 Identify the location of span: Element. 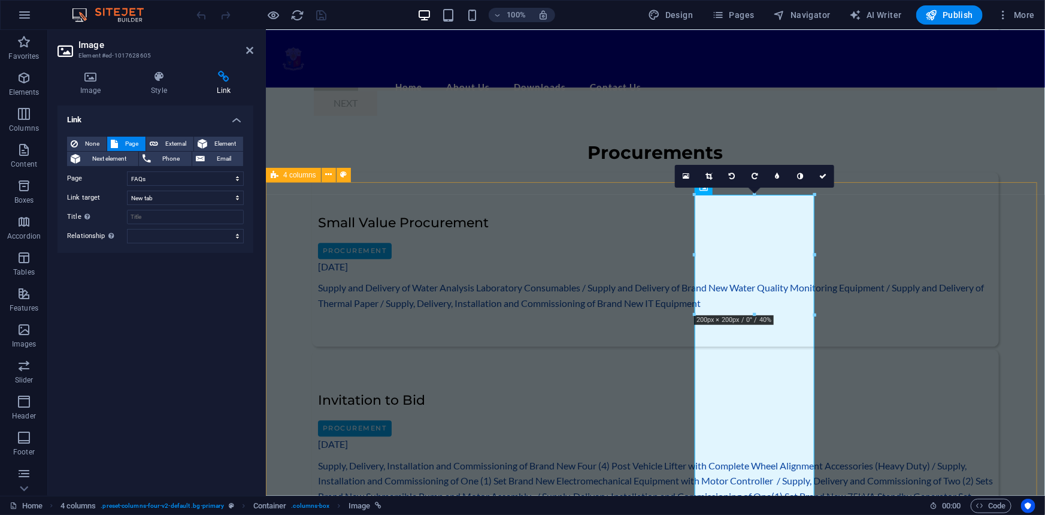
(225, 144).